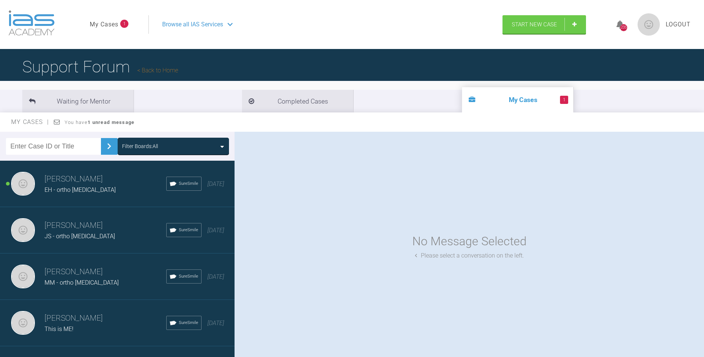  I want to click on a: Logout, so click(678, 24).